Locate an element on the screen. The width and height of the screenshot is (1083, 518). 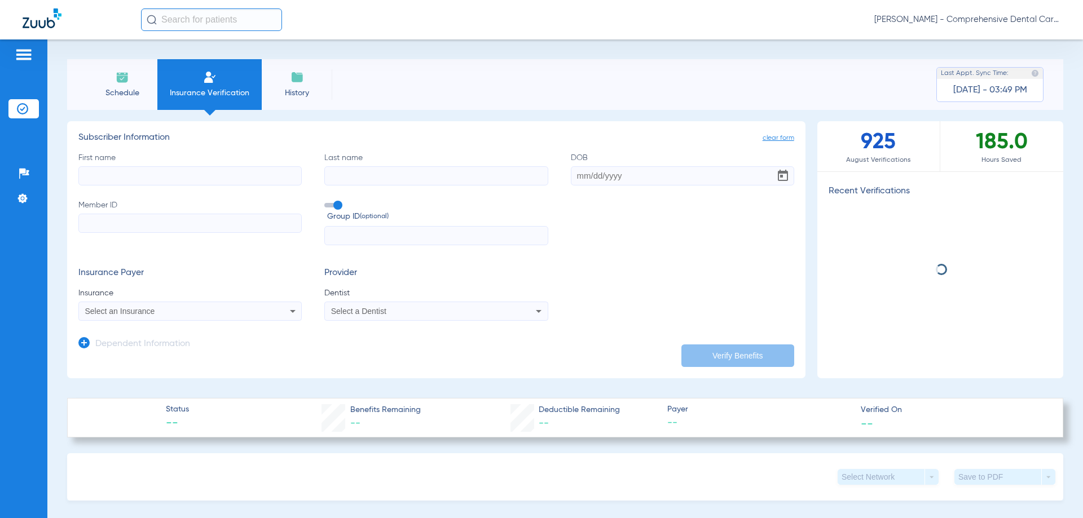
span: Select a Dentist is located at coordinates (359, 311).